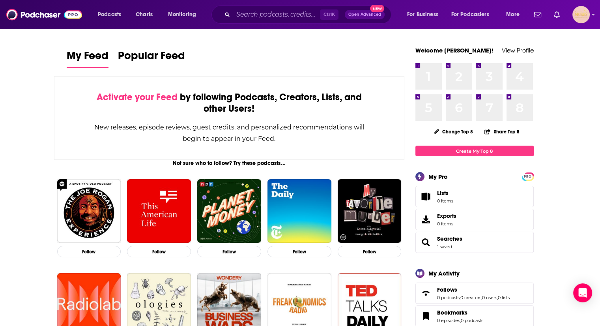 Image resolution: width=600 pixels, height=326 pixels. Describe the element at coordinates (453, 131) in the screenshot. I see `button: Change Top 8` at that location.